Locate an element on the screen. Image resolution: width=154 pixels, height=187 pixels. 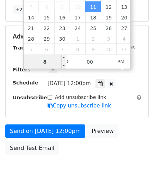
span: September 22, 2025 is located at coordinates (47, 28).